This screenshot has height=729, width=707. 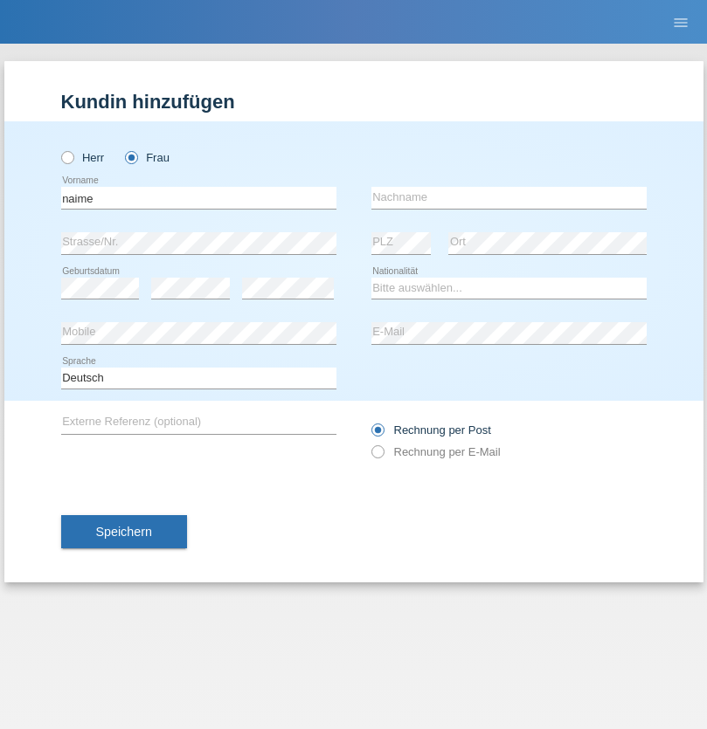 What do you see at coordinates (680, 23) in the screenshot?
I see `i: menu` at bounding box center [680, 23].